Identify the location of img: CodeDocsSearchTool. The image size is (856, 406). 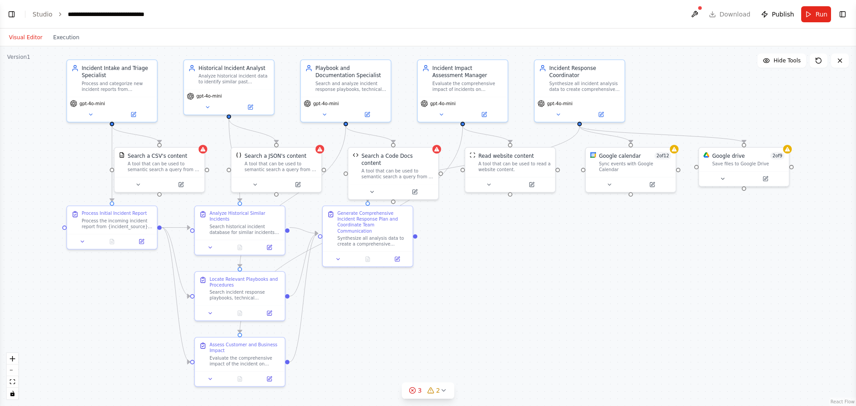
(355, 155).